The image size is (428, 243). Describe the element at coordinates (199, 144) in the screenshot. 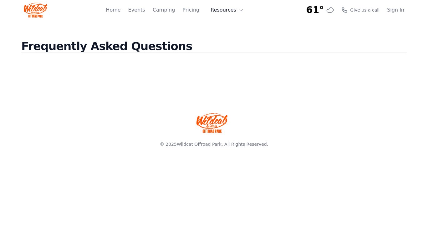

I see `a: Wildcat Offroad Park` at that location.